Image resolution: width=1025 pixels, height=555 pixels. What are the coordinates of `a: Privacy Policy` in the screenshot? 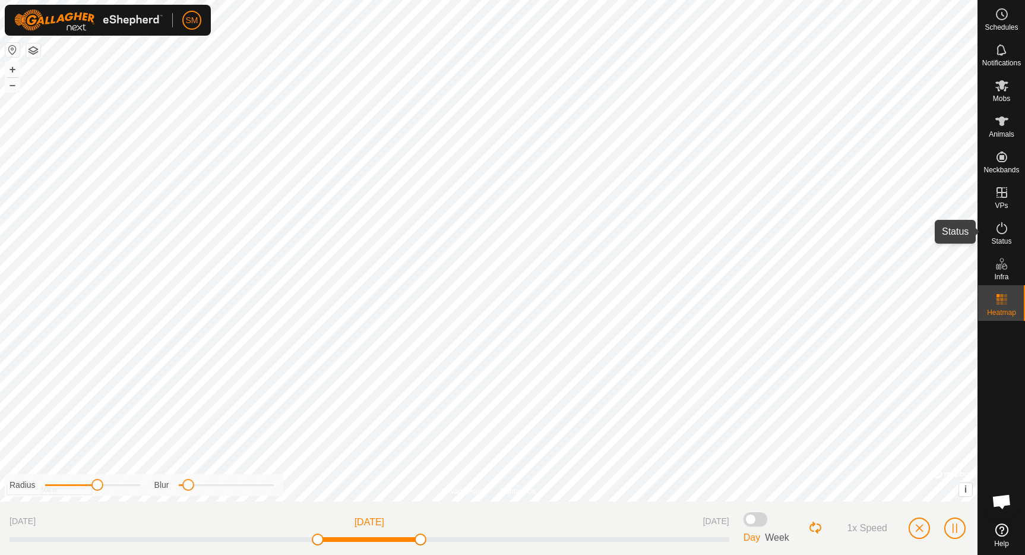 It's located at (464, 491).